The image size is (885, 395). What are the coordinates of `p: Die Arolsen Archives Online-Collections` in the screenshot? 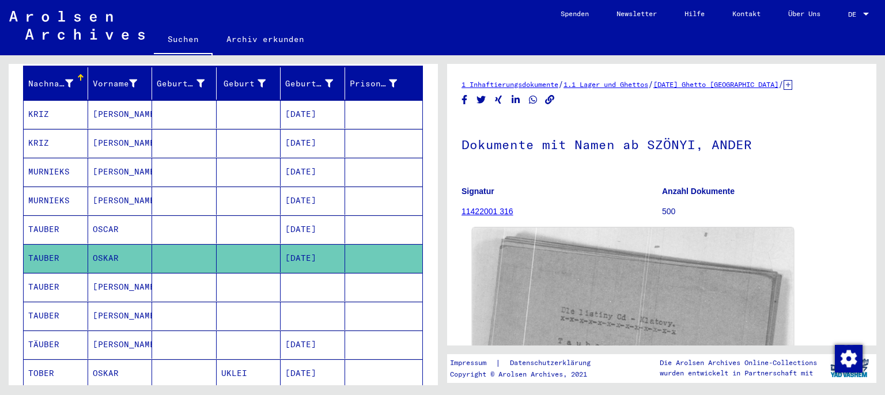 It's located at (738, 363).